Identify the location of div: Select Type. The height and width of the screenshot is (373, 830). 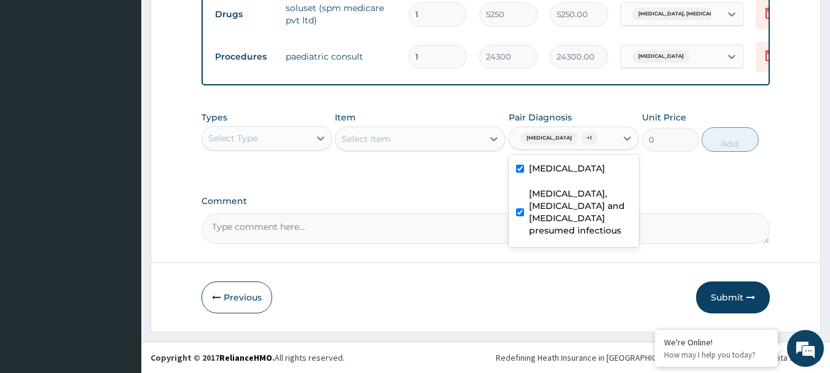
(233, 138).